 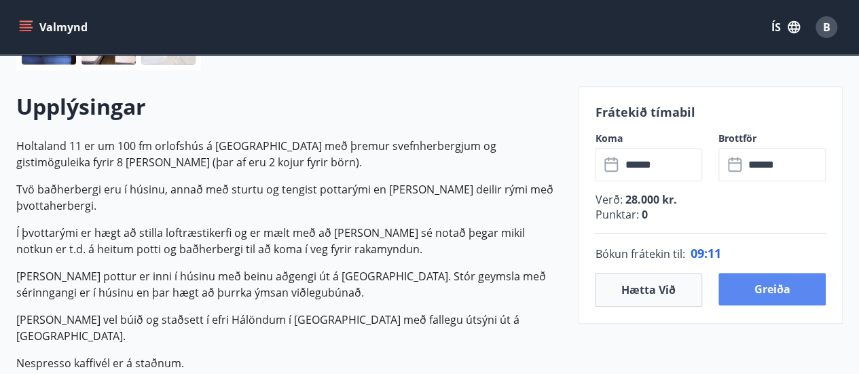 I want to click on p: Verð :, so click(x=711, y=200).